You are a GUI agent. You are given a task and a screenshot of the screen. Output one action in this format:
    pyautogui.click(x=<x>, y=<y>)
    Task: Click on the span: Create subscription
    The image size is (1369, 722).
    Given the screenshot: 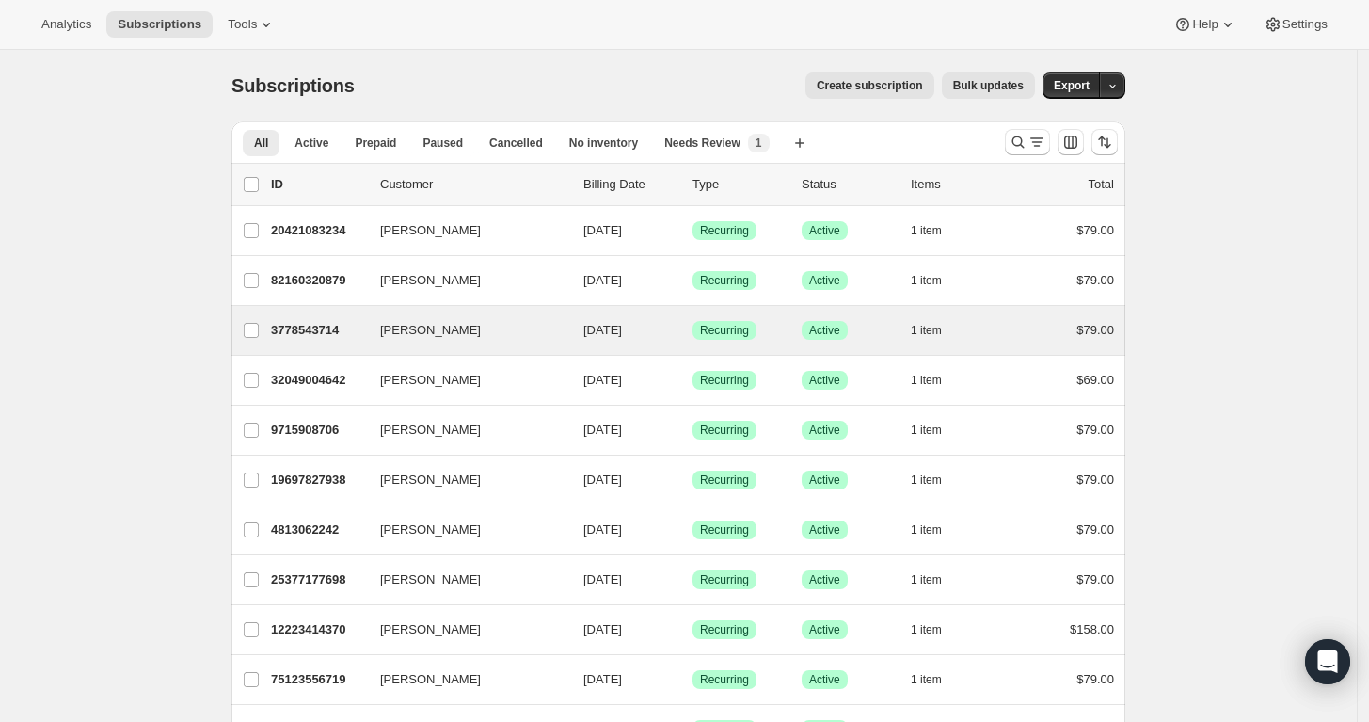 What is the action you would take?
    pyautogui.click(x=869, y=86)
    